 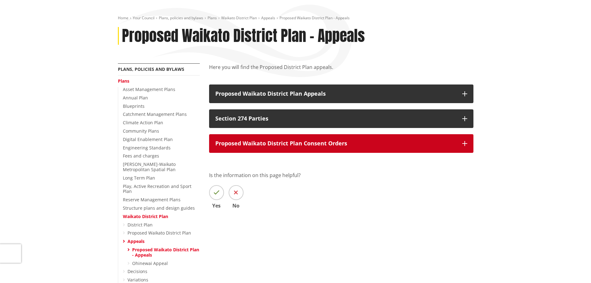 I want to click on a: Asset Management Plans, so click(x=149, y=89).